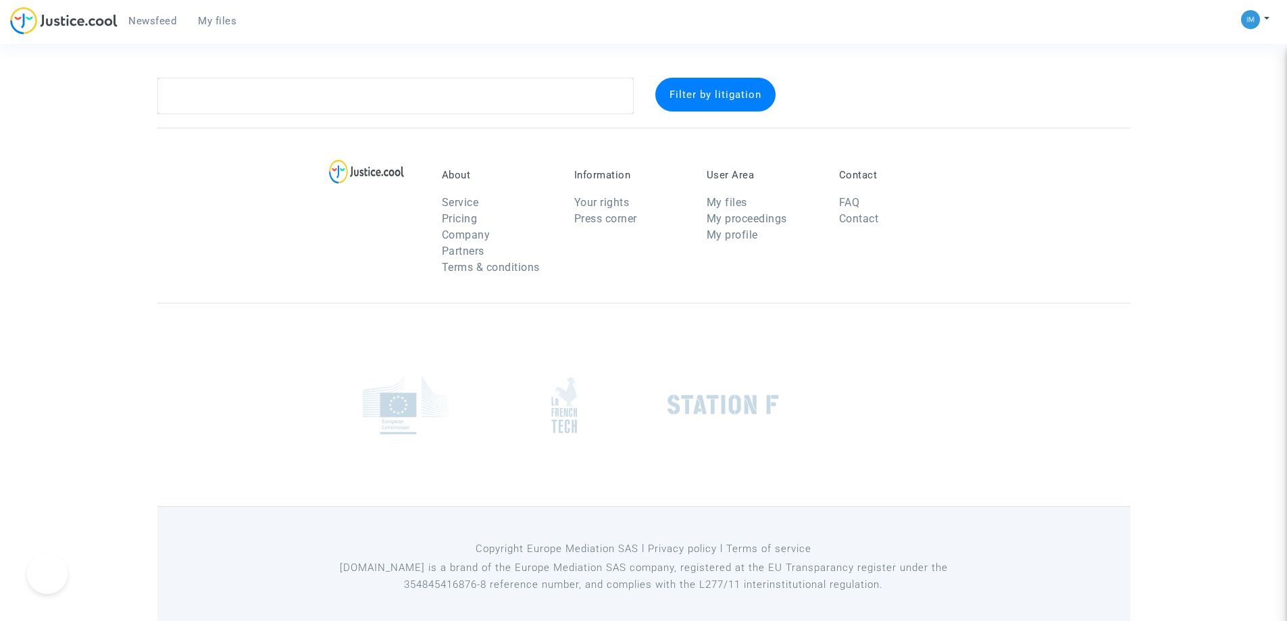 The height and width of the screenshot is (621, 1287). What do you see at coordinates (643, 549) in the screenshot?
I see `p: Copyright Europe Mediation SAS l Privacy policy l Terms of service` at bounding box center [643, 549].